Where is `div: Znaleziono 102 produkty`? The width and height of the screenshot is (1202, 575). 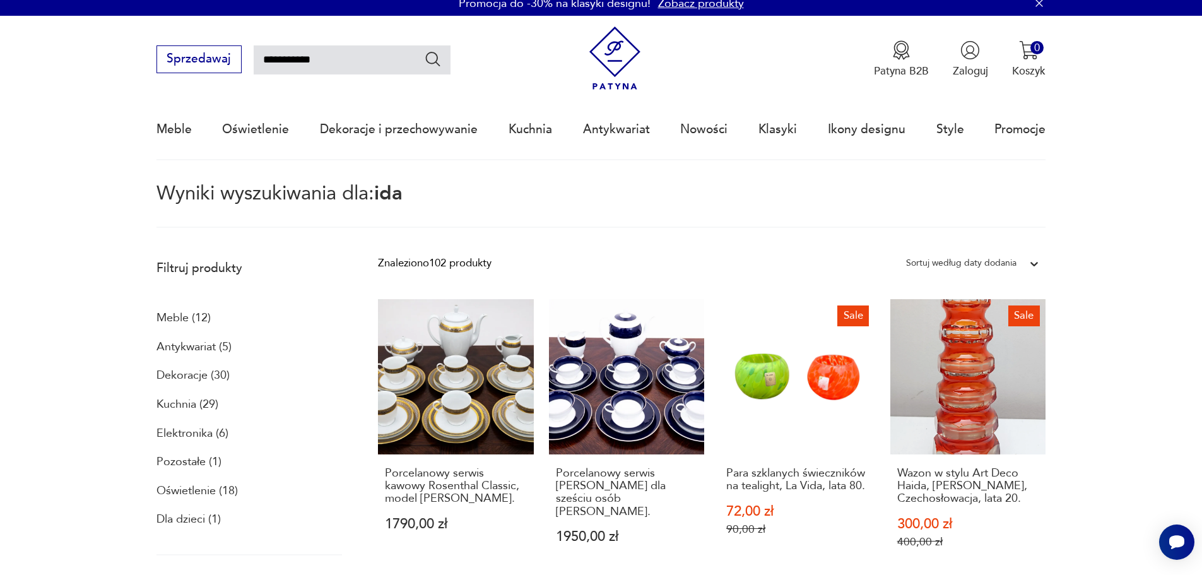
div: Znaleziono 102 produkty is located at coordinates (435, 263).